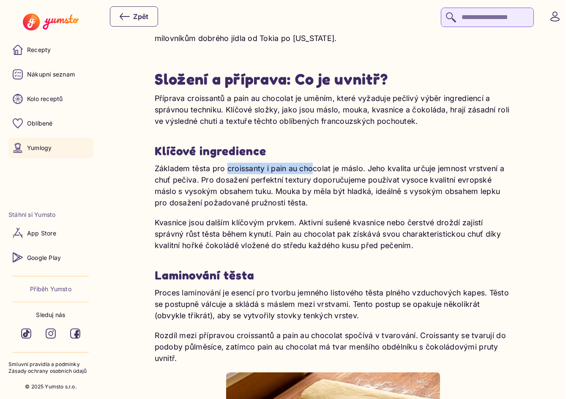 The image size is (571, 399). Describe the element at coordinates (333, 109) in the screenshot. I see `p: Příprava croissantů a pain au chocolat je uměním, které vyžaduje pečlivý výběr ingrediencí a sprá...` at that location.